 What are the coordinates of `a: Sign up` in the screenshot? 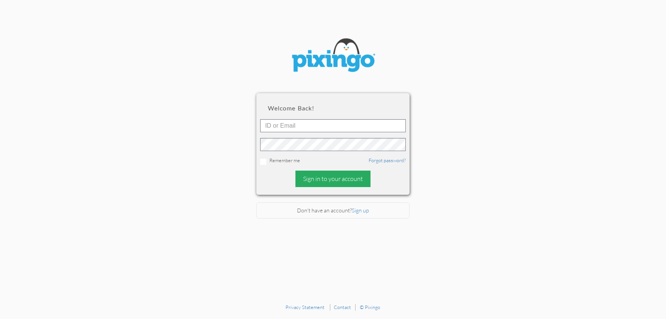 It's located at (360, 210).